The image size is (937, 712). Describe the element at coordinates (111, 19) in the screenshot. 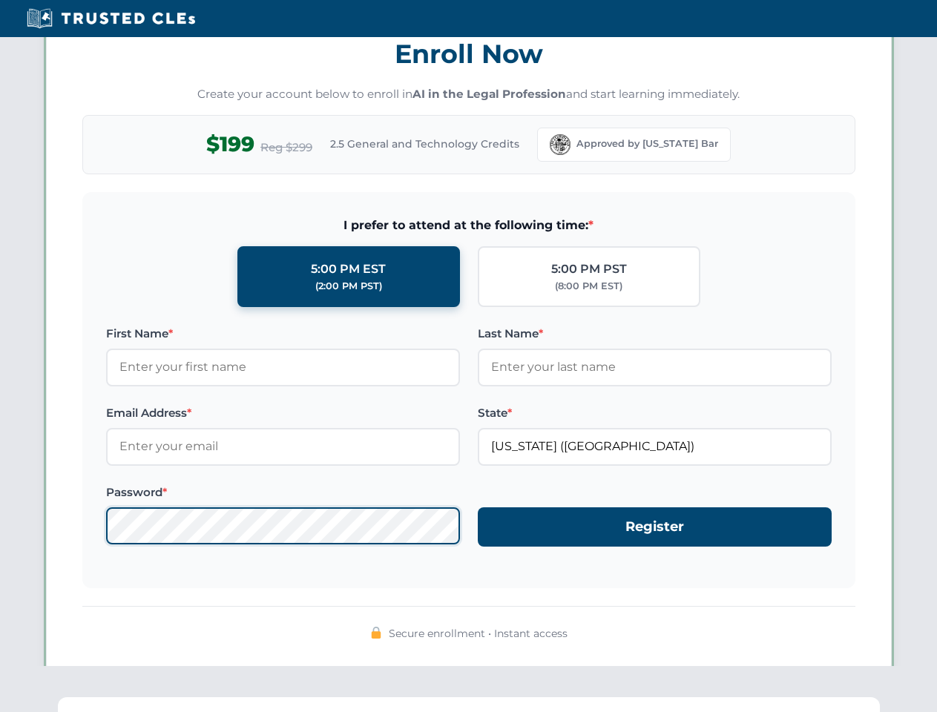

I see `img: Trusted CLEs` at that location.